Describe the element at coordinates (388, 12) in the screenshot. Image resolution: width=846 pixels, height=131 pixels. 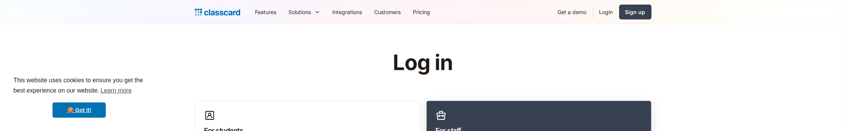
I see `a: Customers` at that location.